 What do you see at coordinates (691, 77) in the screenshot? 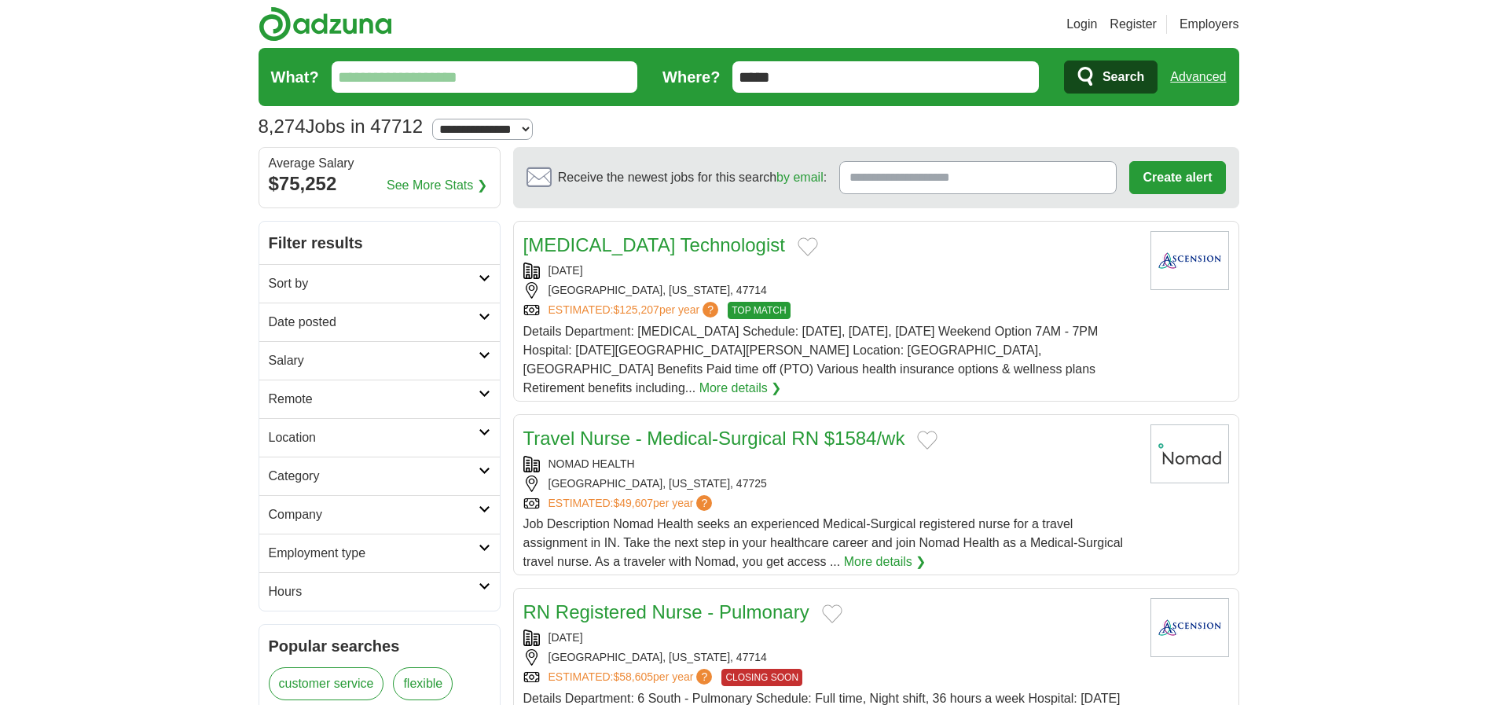
I see `label: Where?` at bounding box center [691, 77].